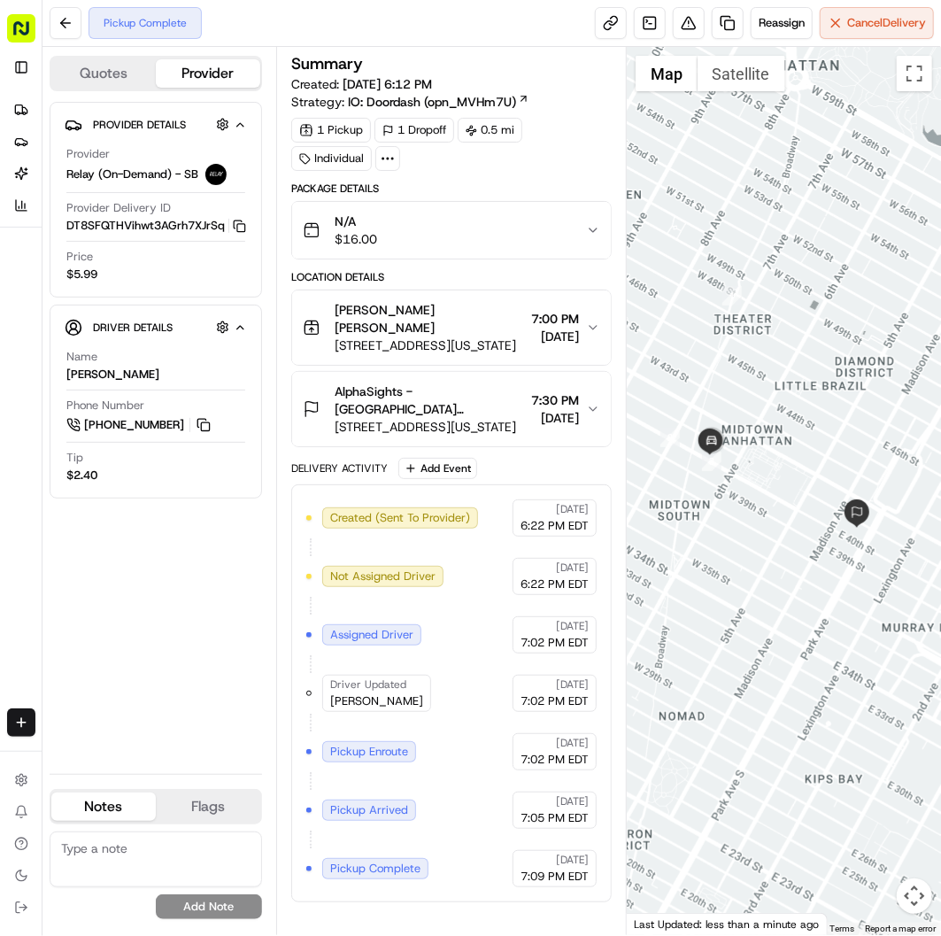 The width and height of the screenshot is (941, 936). What do you see at coordinates (132, 174) in the screenshot?
I see `span: Relay (On-Demand) - SB` at bounding box center [132, 174].